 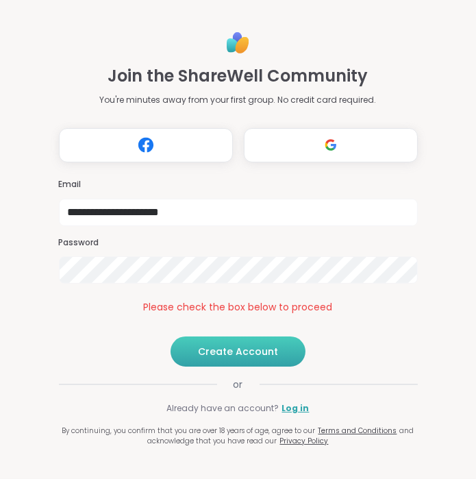 I want to click on button: Create Account, so click(x=238, y=351).